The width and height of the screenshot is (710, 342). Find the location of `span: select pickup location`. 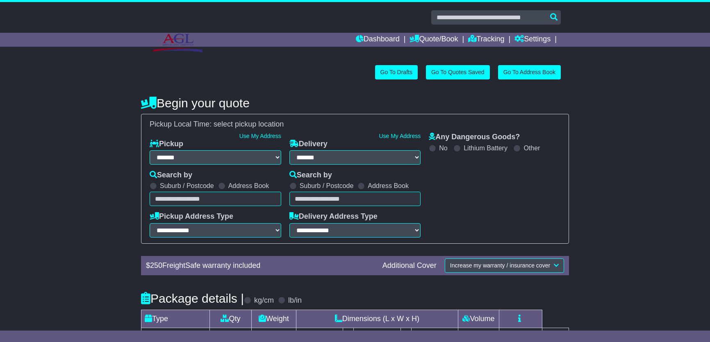

span: select pickup location is located at coordinates (248, 124).